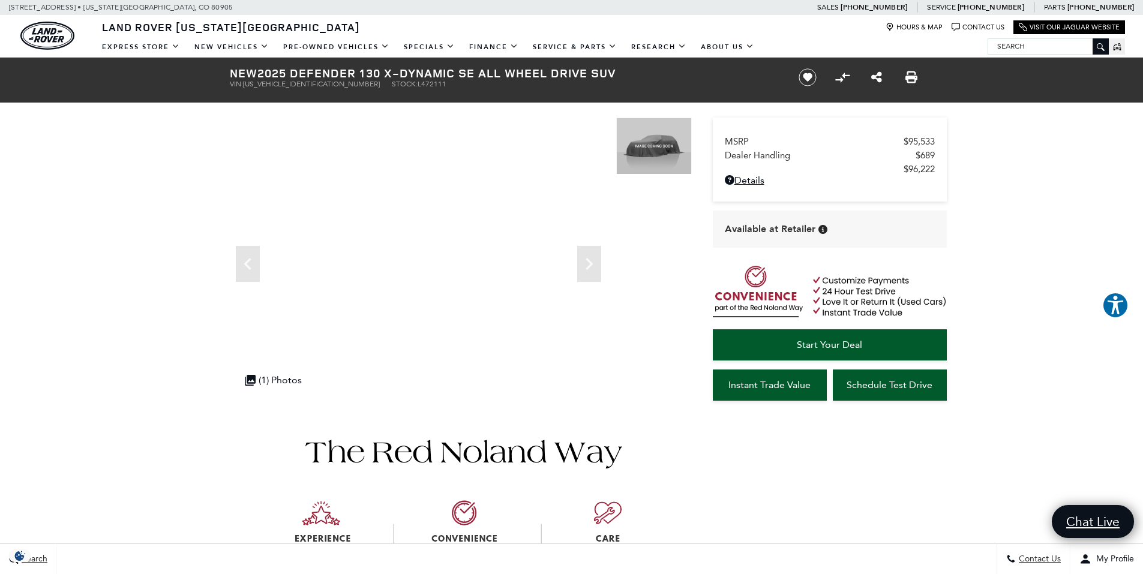 This screenshot has width=1143, height=574. I want to click on a: Specials, so click(429, 47).